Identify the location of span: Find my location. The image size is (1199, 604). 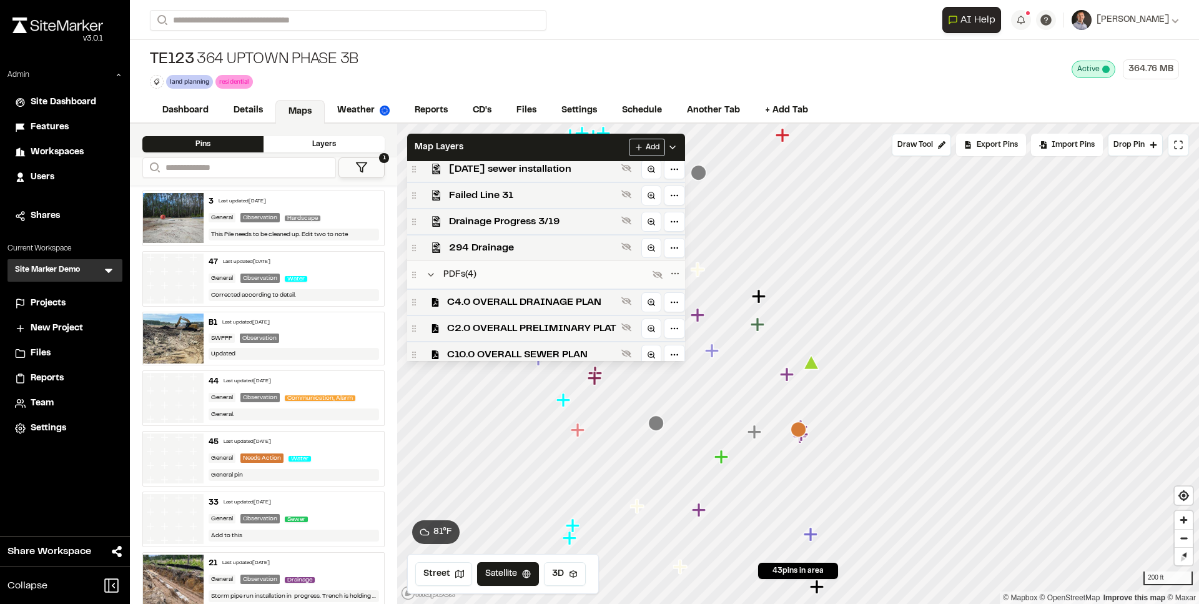
(1184, 495).